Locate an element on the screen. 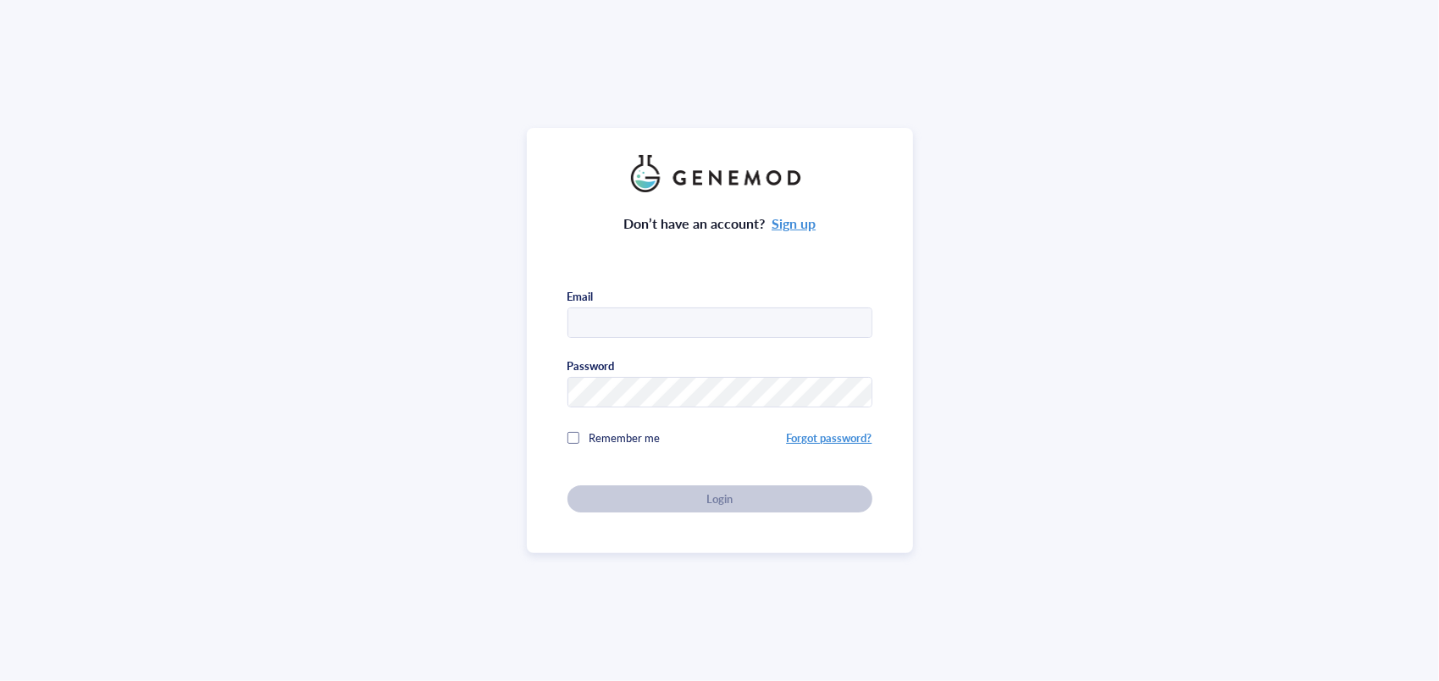  div: Email is located at coordinates (580, 296).